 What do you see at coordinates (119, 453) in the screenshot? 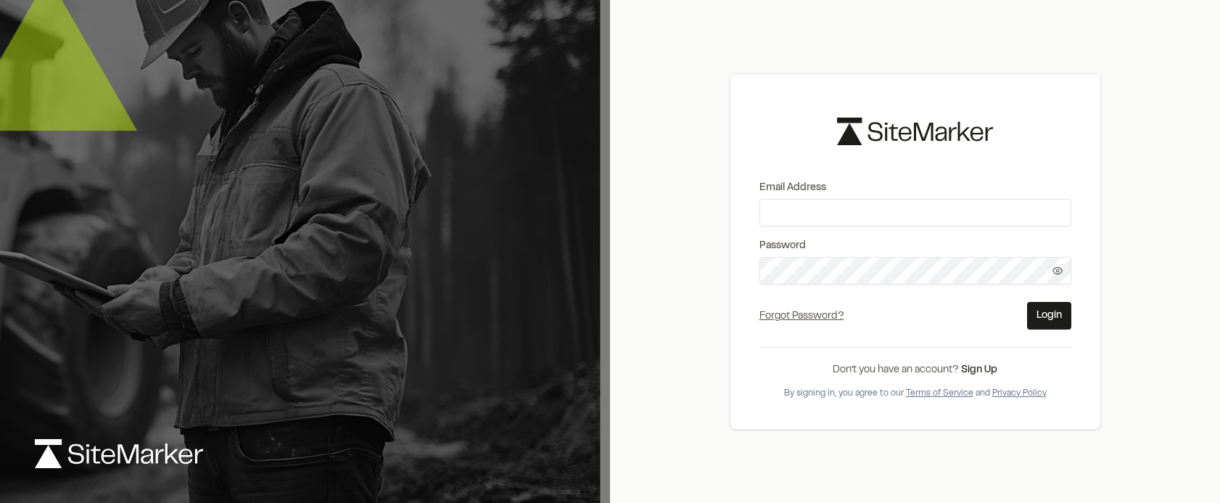
I see `img: logo-white-rebrand.svg` at bounding box center [119, 453].